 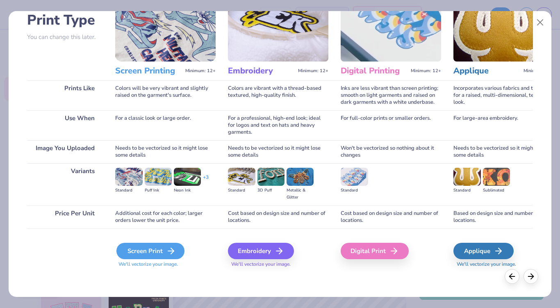 I want to click on div: Based on design size and number of locations., so click(x=503, y=217).